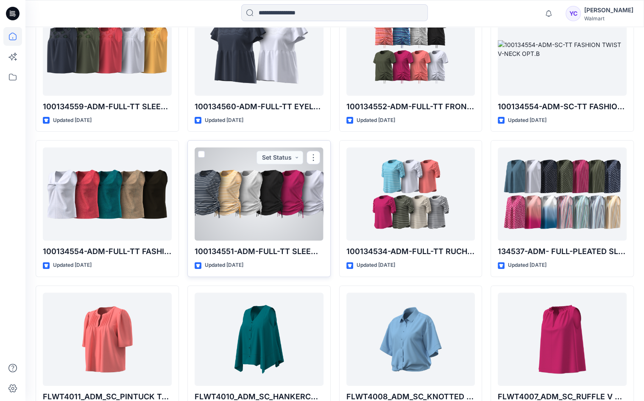 The image size is (644, 401). What do you see at coordinates (259, 194) in the screenshot?
I see `a: 100134551-ADM-FULL-TT SLEEVELESS CINCH TOP` at bounding box center [259, 194].